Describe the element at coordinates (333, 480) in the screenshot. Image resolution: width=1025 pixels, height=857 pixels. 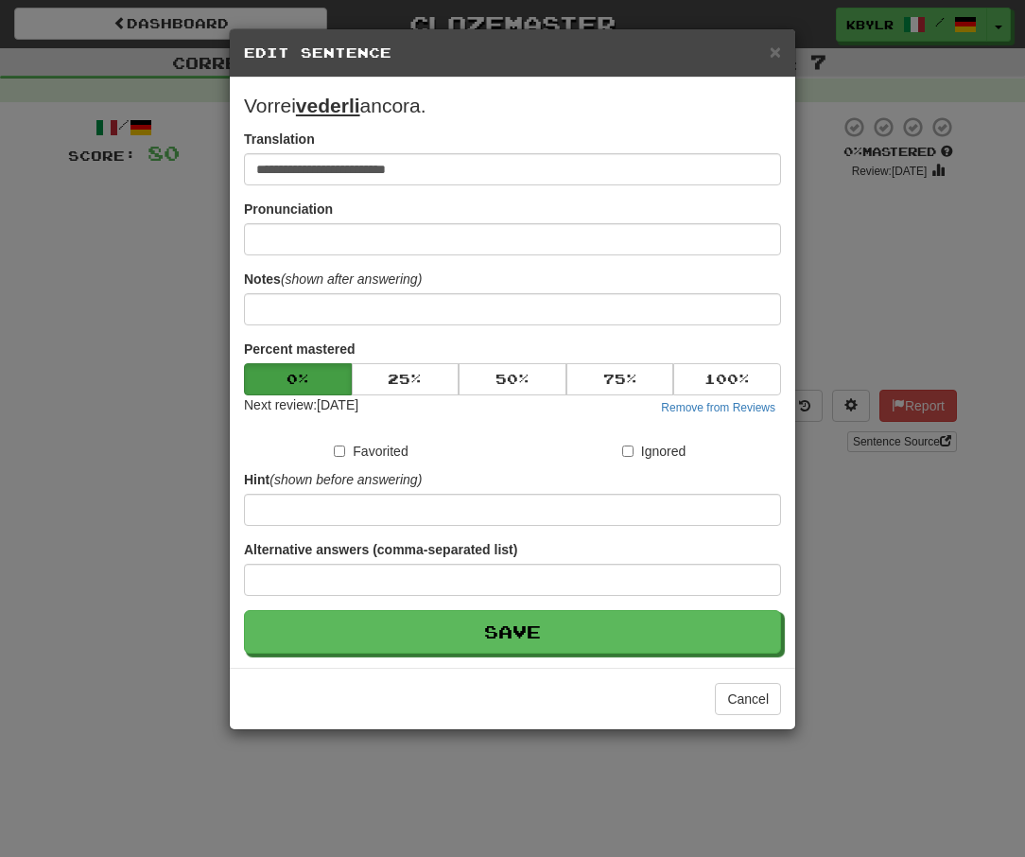
I see `label: Hint` at that location.